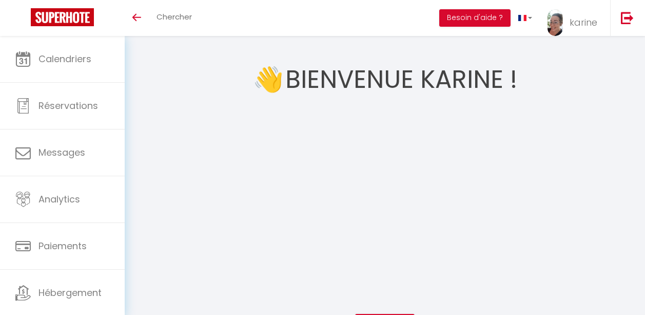 The width and height of the screenshot is (645, 315). What do you see at coordinates (62, 17) in the screenshot?
I see `img: Super Booking` at bounding box center [62, 17].